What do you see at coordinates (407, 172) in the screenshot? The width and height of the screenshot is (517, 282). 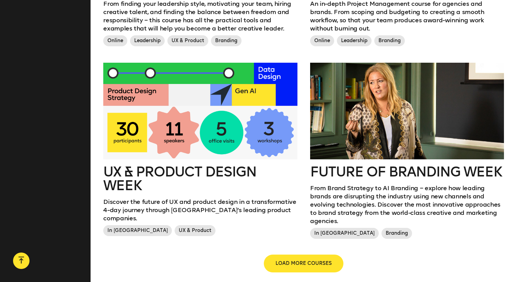 I see `h2: Future of branding week` at bounding box center [407, 172].